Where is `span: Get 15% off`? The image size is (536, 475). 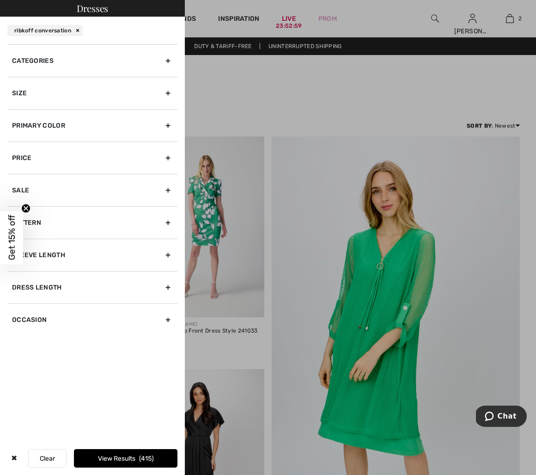 span: Get 15% off is located at coordinates (12, 238).